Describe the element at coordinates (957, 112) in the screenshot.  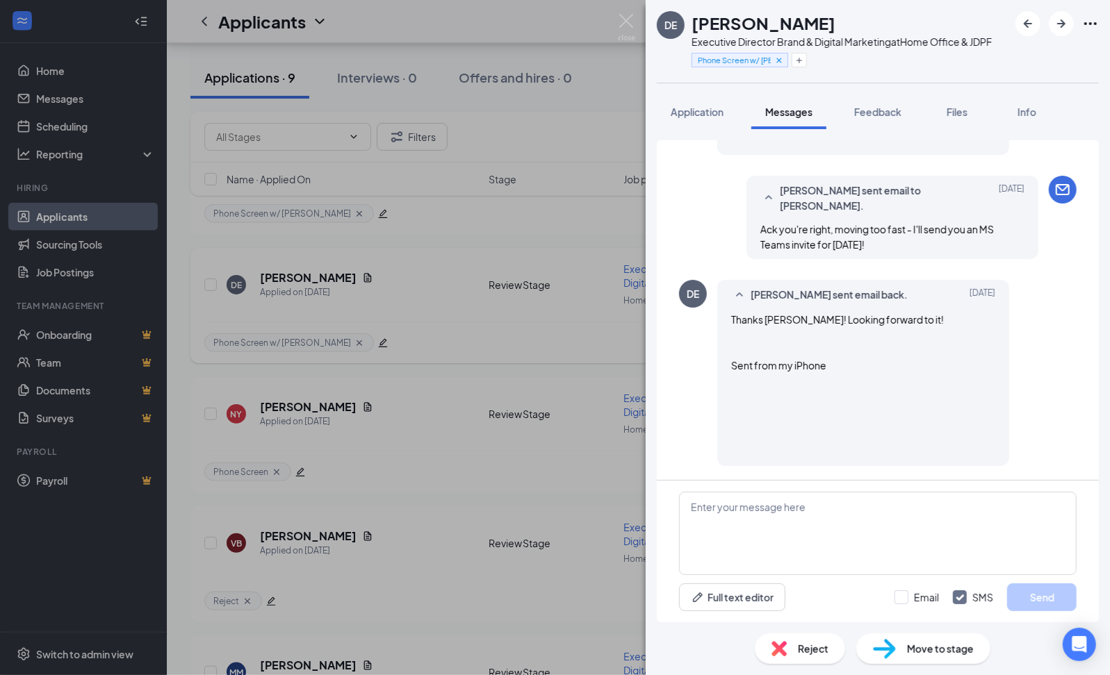
I see `span: Files` at that location.